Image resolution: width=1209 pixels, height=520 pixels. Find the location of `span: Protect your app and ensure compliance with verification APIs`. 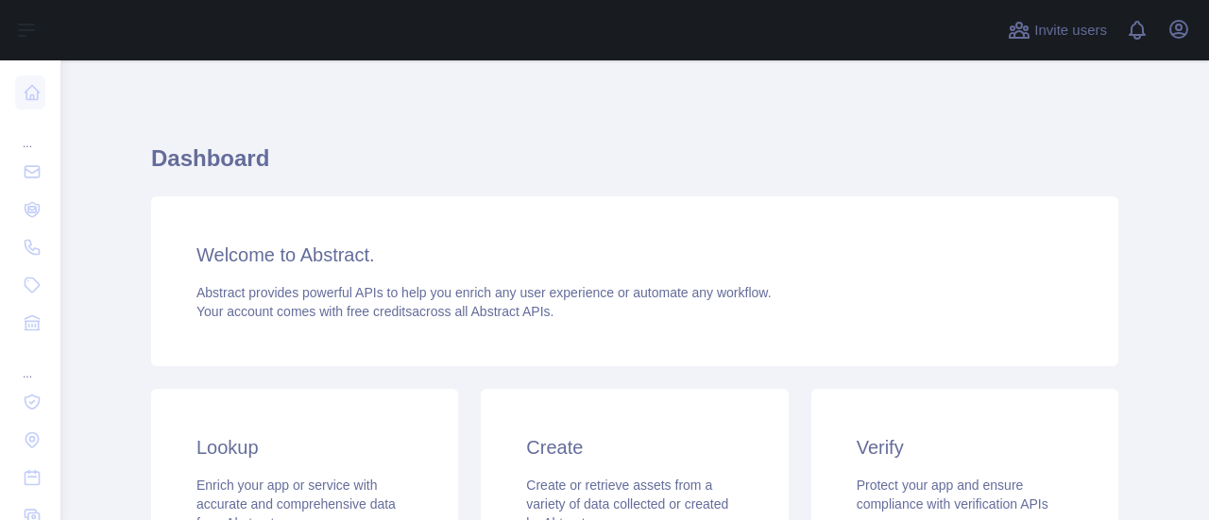

span: Protect your app and ensure compliance with verification APIs is located at coordinates (952, 495).